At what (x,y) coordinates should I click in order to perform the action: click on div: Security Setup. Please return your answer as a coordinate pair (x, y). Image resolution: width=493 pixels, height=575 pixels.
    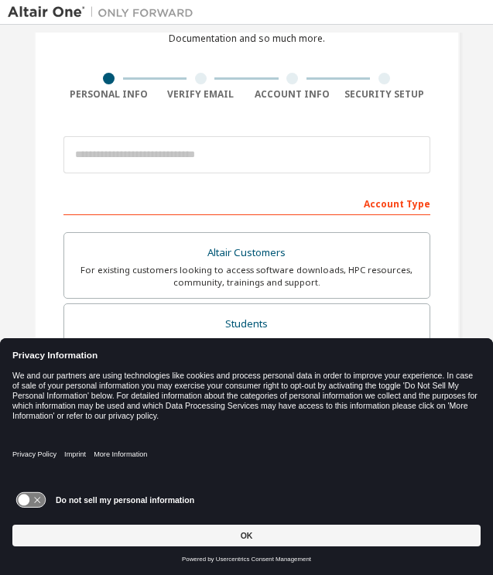
    Looking at the image, I should click on (384, 94).